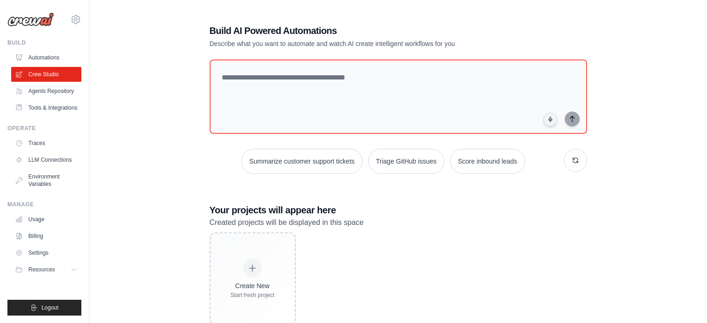 The width and height of the screenshot is (707, 323). What do you see at coordinates (46, 219) in the screenshot?
I see `a: Usage` at bounding box center [46, 219].